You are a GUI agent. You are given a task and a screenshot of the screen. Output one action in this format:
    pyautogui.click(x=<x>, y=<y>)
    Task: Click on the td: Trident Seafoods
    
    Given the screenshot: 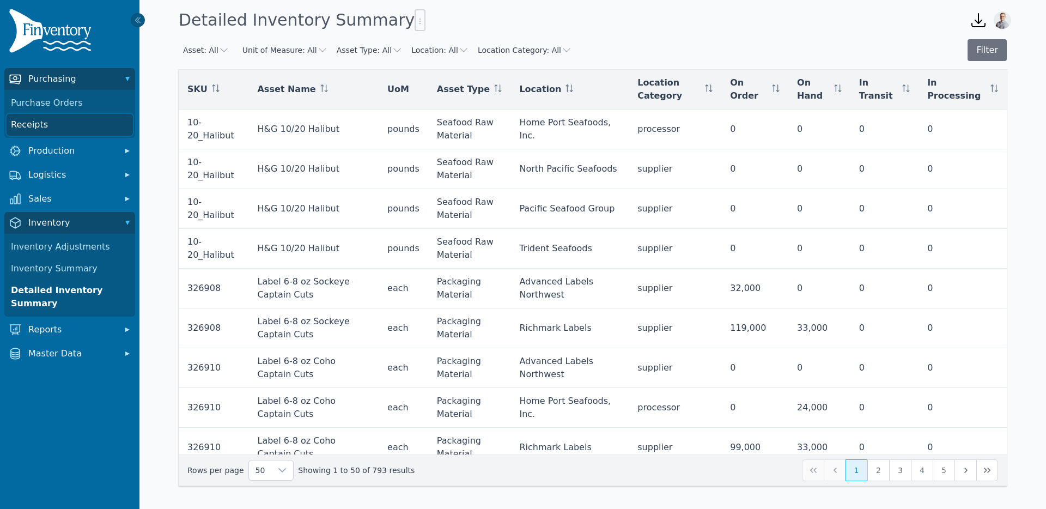 What is the action you would take?
    pyautogui.click(x=569, y=248)
    